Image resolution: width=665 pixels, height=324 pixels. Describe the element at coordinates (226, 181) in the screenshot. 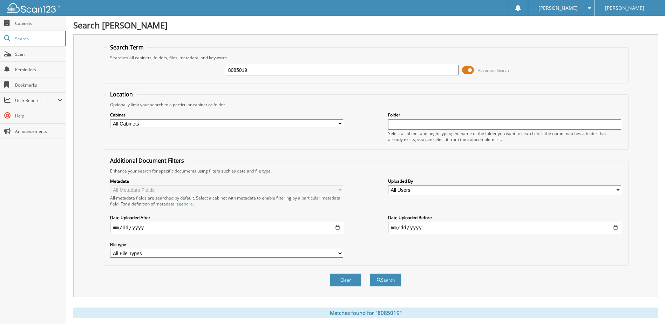

I see `label: Metadata` at that location.